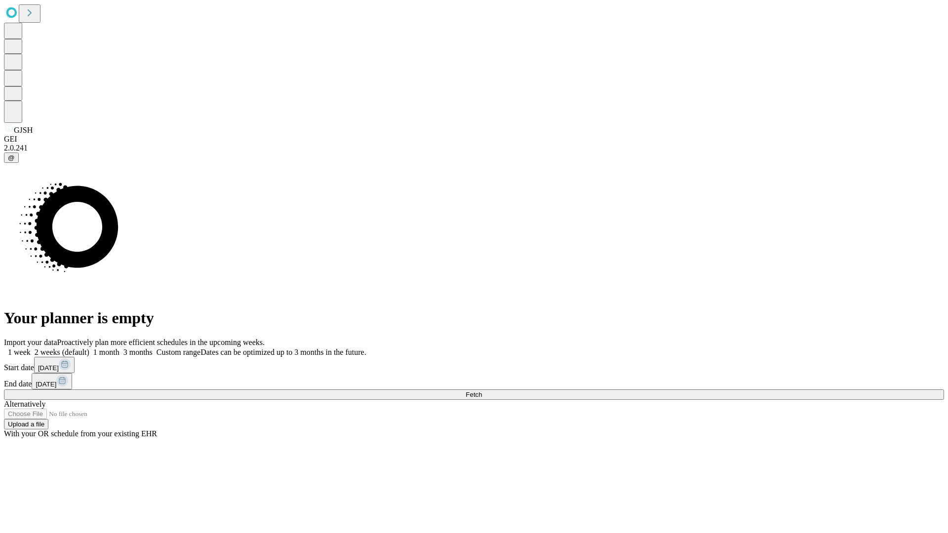 The height and width of the screenshot is (533, 948). Describe the element at coordinates (474, 318) in the screenshot. I see `h1: Your planner is empty` at that location.